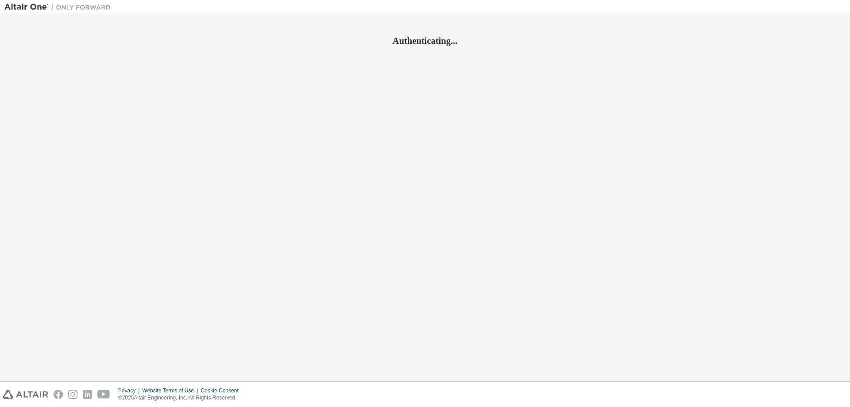 The height and width of the screenshot is (407, 850). I want to click on img: linkedin.svg, so click(87, 394).